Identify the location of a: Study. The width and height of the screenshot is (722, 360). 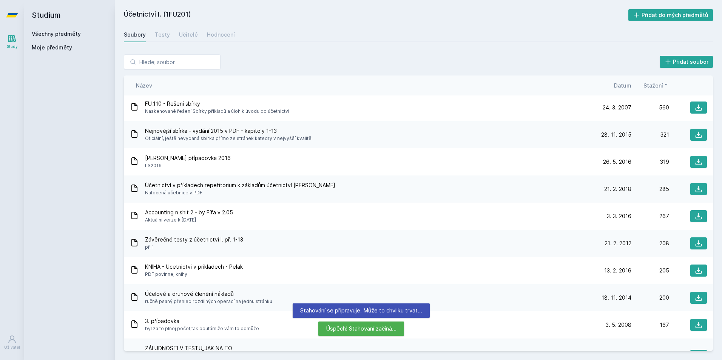
(12, 42).